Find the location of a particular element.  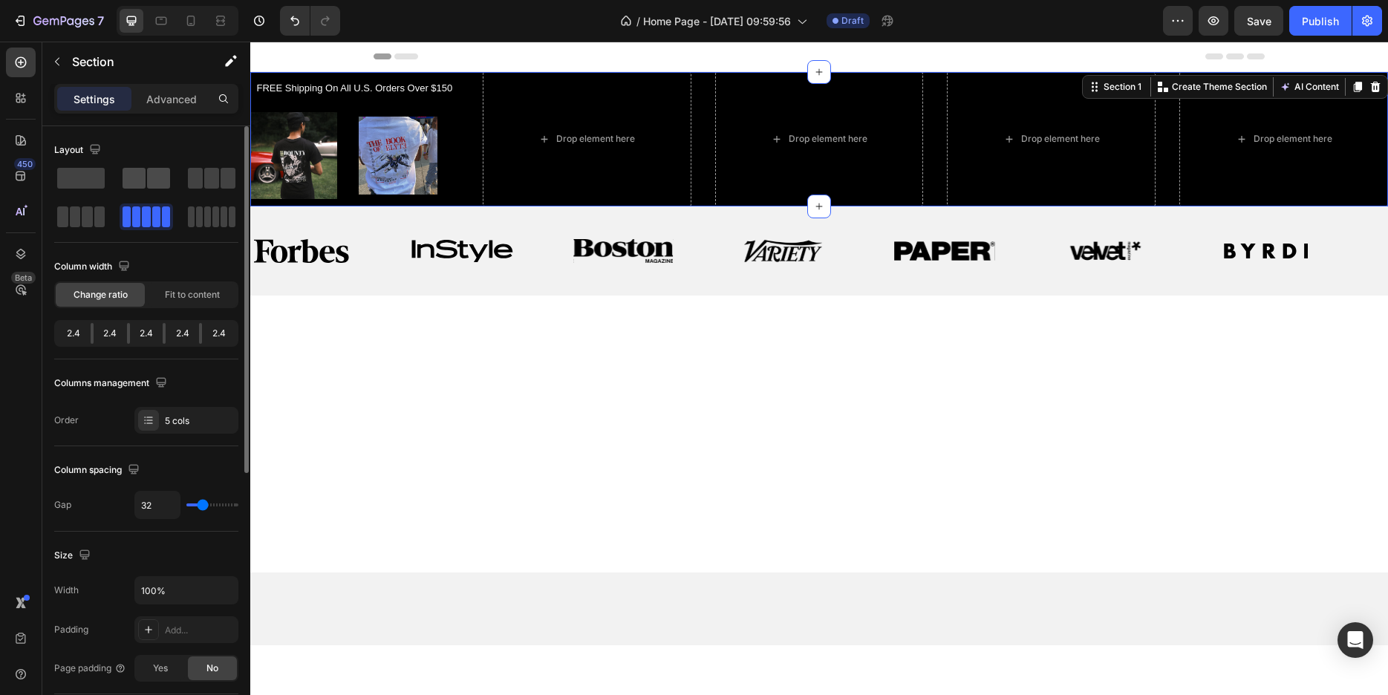

div: Gap is located at coordinates (62, 505).